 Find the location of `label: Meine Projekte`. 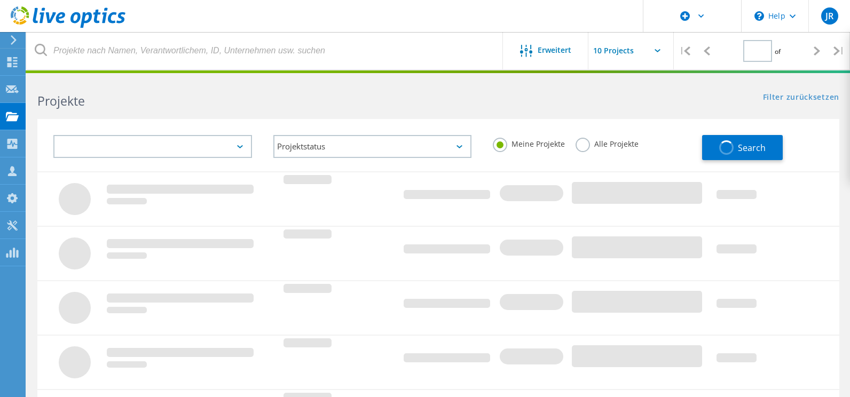

label: Meine Projekte is located at coordinates (528, 142).